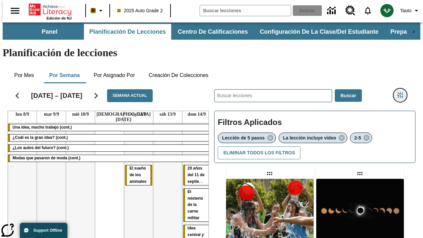  I want to click on div: Modas que pasaron de moda (cont.), so click(109, 158).